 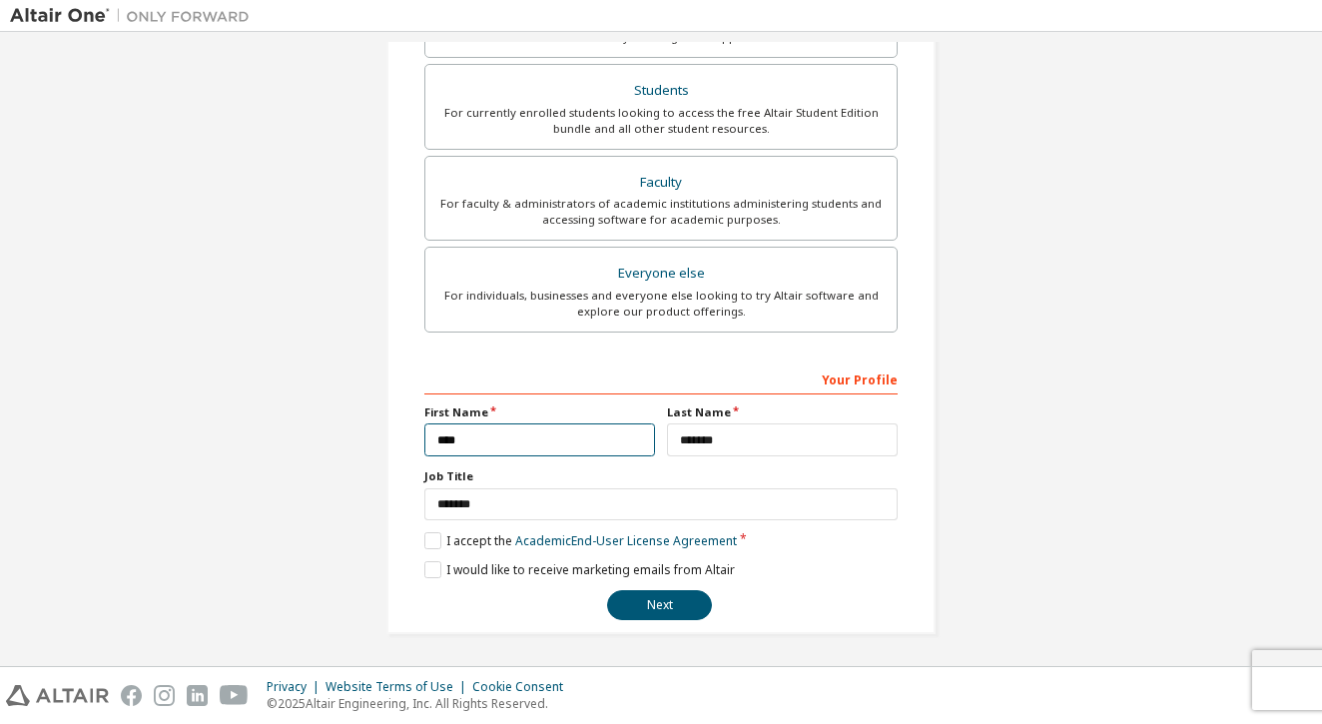 I want to click on div: For faculty & administrators of academic institutions administering students and accessing softwa..., so click(x=661, y=212).